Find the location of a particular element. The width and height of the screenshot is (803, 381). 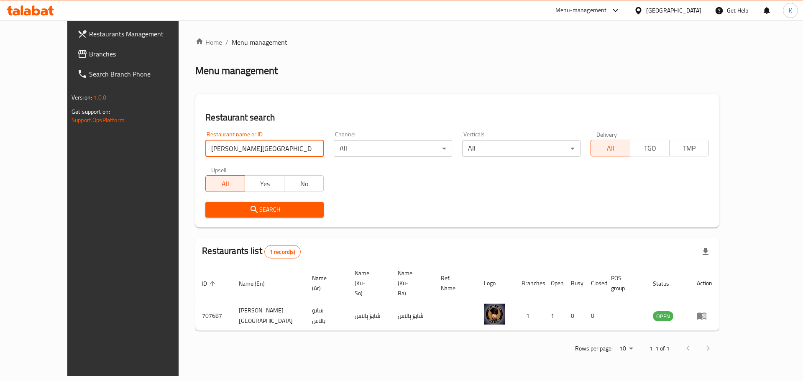

span: 1.0.0 is located at coordinates (100, 97).